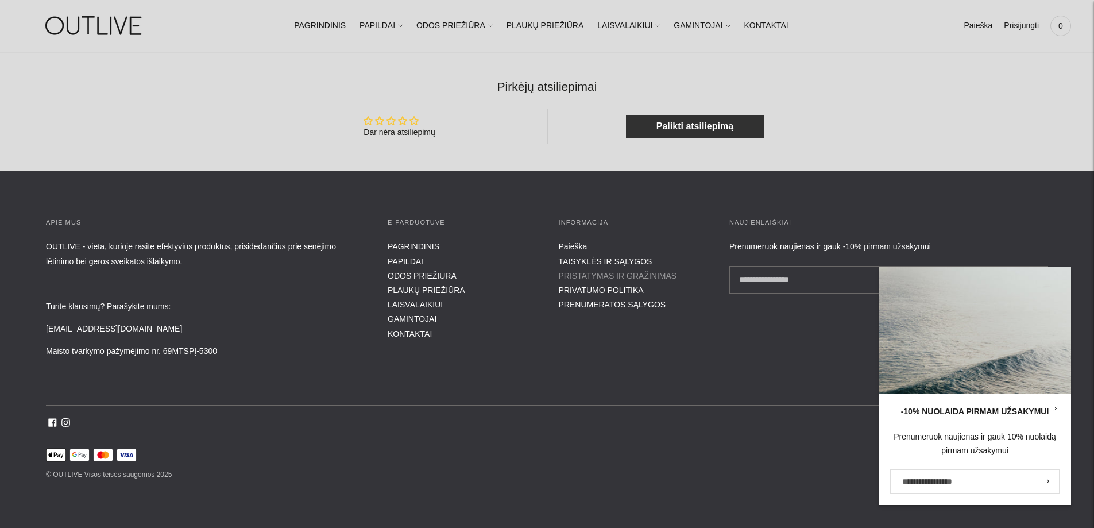 This screenshot has width=1094, height=528. What do you see at coordinates (205, 351) in the screenshot?
I see `p: Maisto tvarkymo pažymėjimo nr. 69MTSPĮ-5300` at bounding box center [205, 351].